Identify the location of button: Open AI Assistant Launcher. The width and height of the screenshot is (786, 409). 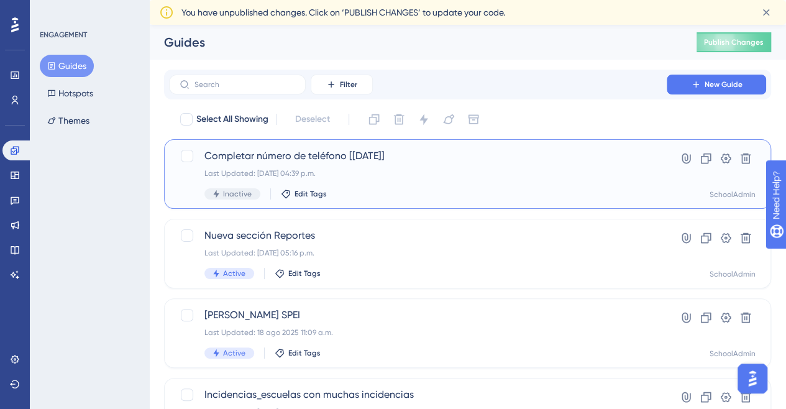
(19, 19).